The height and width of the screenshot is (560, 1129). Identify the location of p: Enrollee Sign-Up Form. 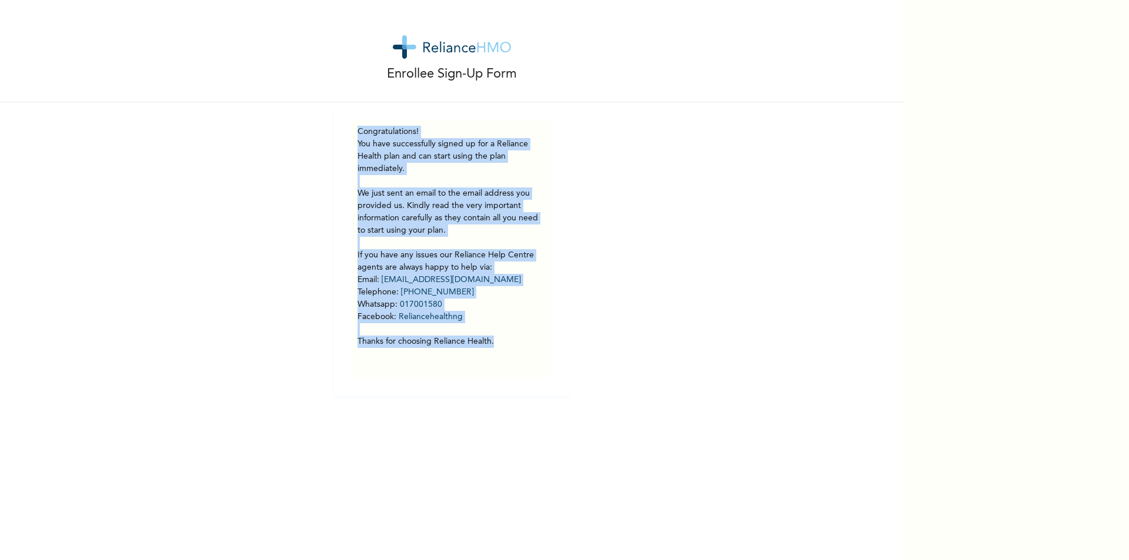
(452, 74).